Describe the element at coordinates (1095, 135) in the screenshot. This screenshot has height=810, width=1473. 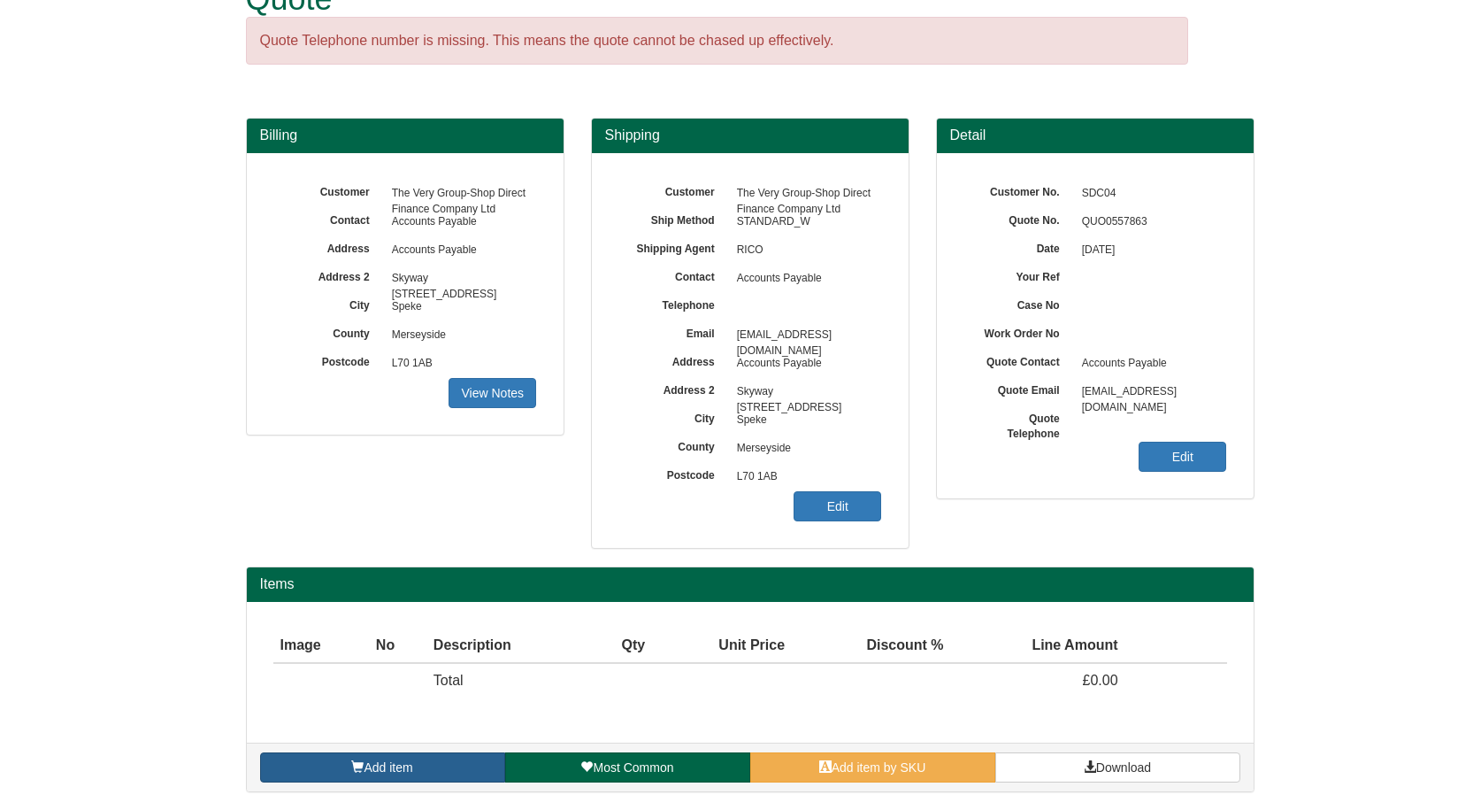
I see `h3: Detail` at that location.